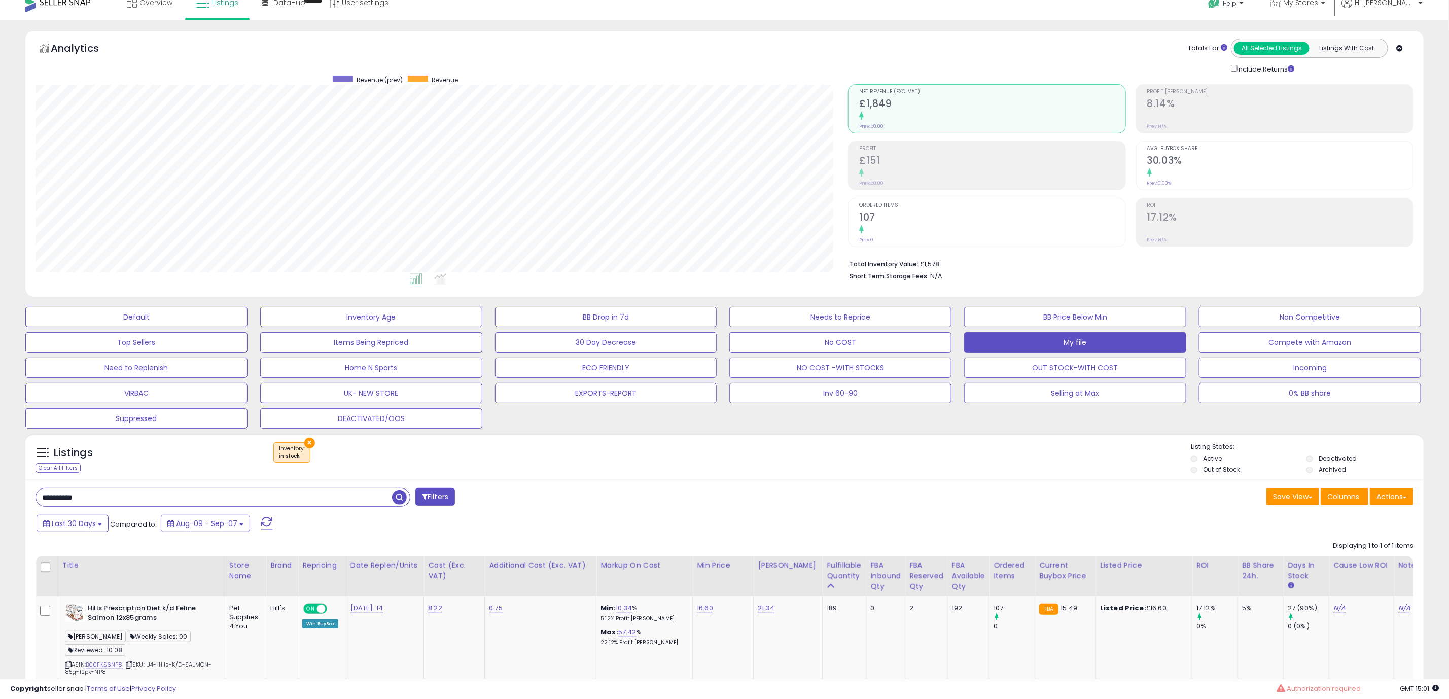 This screenshot has width=1449, height=699. I want to click on div: 17.12%, so click(1217, 608).